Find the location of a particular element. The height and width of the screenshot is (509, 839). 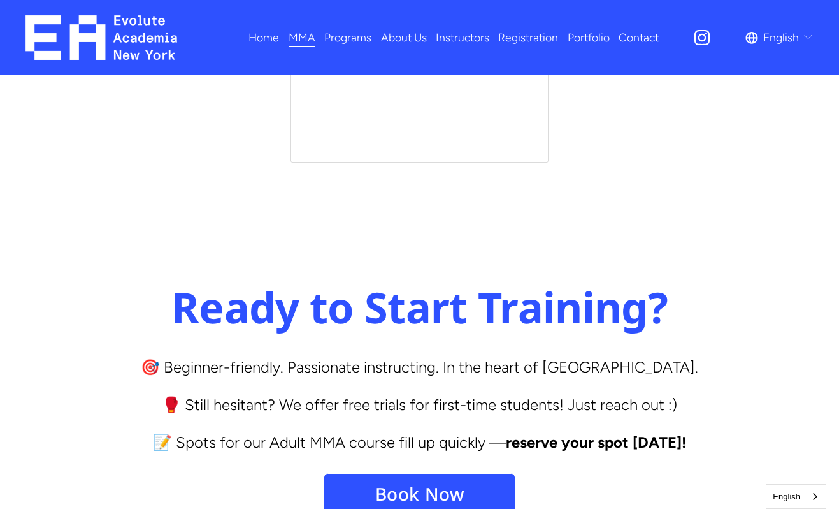

a: Instructors is located at coordinates (463, 37).